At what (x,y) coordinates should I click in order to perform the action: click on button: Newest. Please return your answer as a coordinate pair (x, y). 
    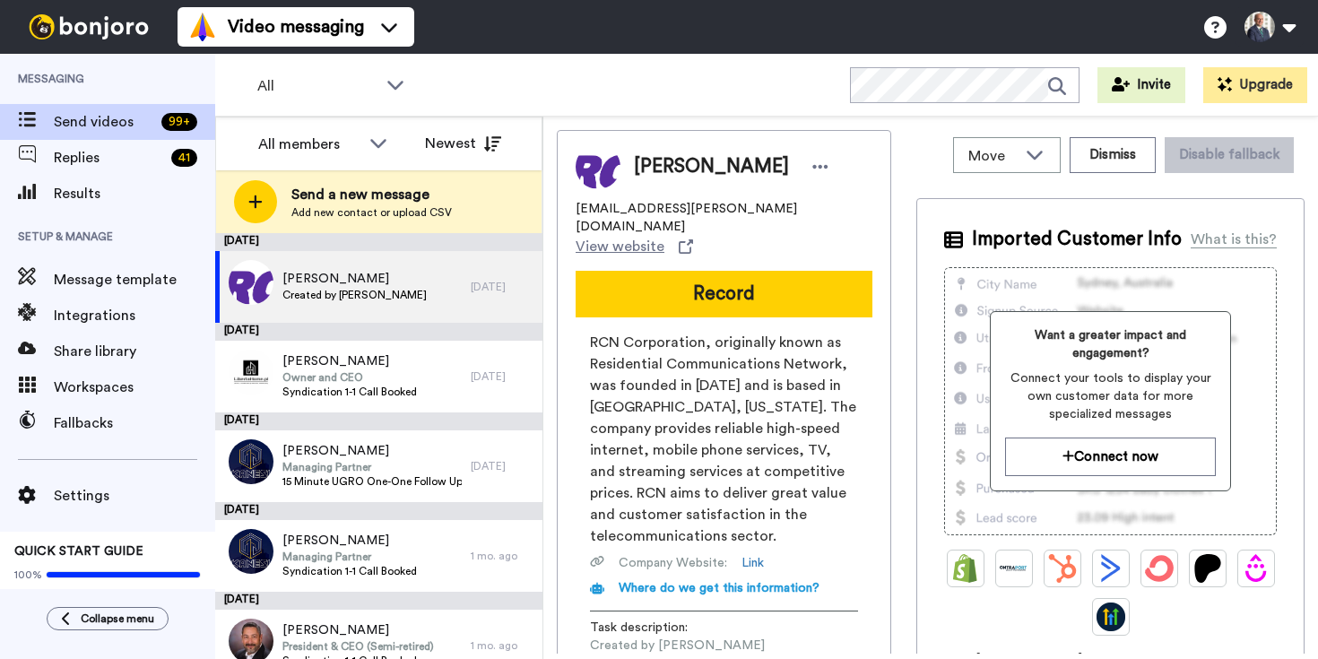
    Looking at the image, I should click on (463, 143).